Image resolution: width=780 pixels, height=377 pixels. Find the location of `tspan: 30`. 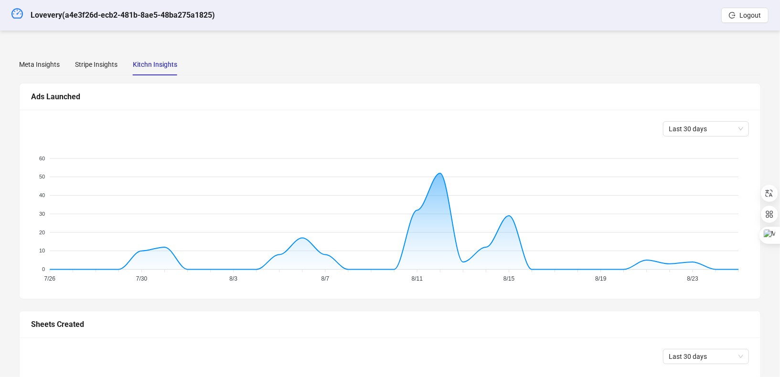

tspan: 30 is located at coordinates (42, 214).